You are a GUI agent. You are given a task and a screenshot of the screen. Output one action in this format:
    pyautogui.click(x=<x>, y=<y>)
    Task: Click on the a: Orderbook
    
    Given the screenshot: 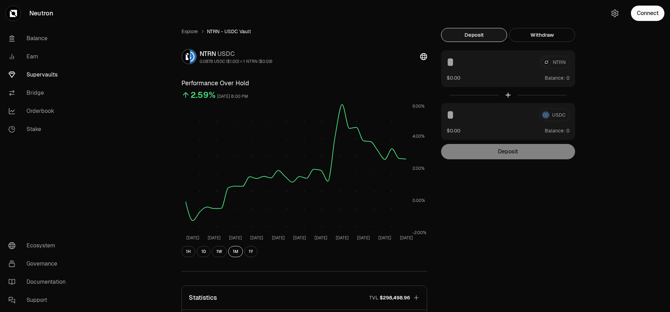 What is the action you would take?
    pyautogui.click(x=39, y=111)
    